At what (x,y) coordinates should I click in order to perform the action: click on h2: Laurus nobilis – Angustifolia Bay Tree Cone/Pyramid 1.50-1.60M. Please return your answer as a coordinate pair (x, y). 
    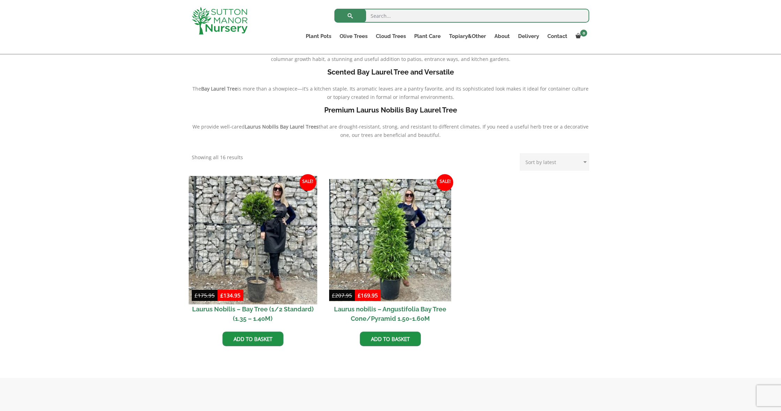
    Looking at the image, I should click on (390, 314).